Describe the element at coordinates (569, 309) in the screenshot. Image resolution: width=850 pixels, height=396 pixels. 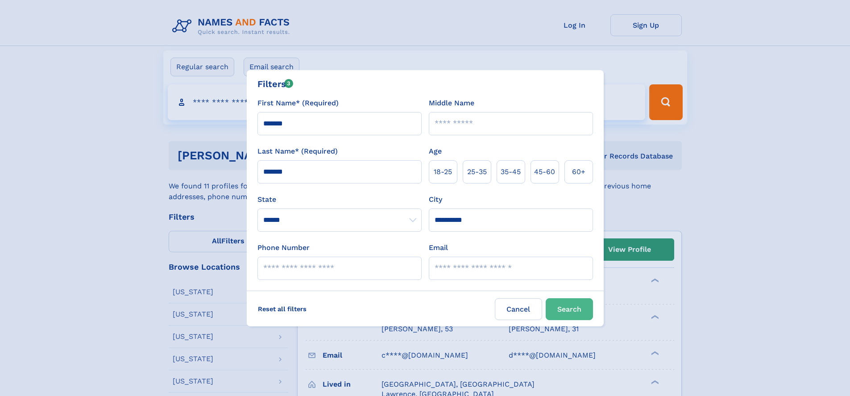
I see `button: Search` at that location.